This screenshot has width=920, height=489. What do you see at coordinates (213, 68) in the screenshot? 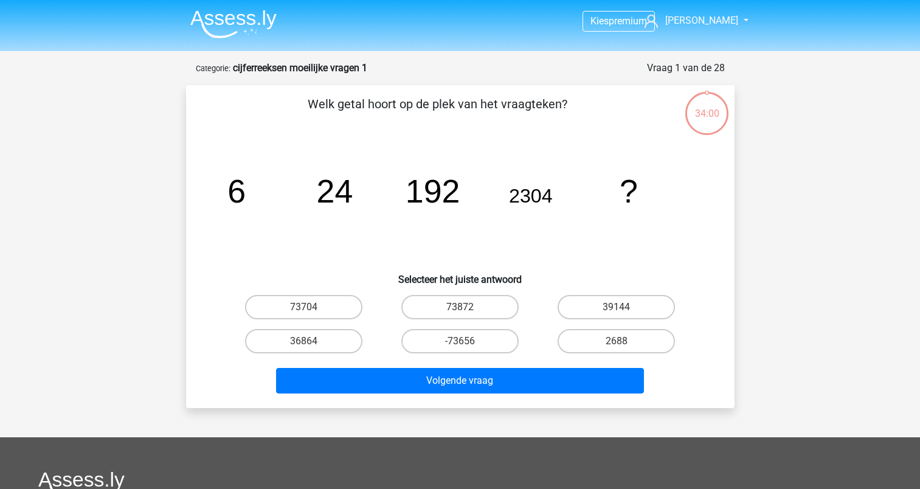
I see `small: Categorie:` at bounding box center [213, 68].